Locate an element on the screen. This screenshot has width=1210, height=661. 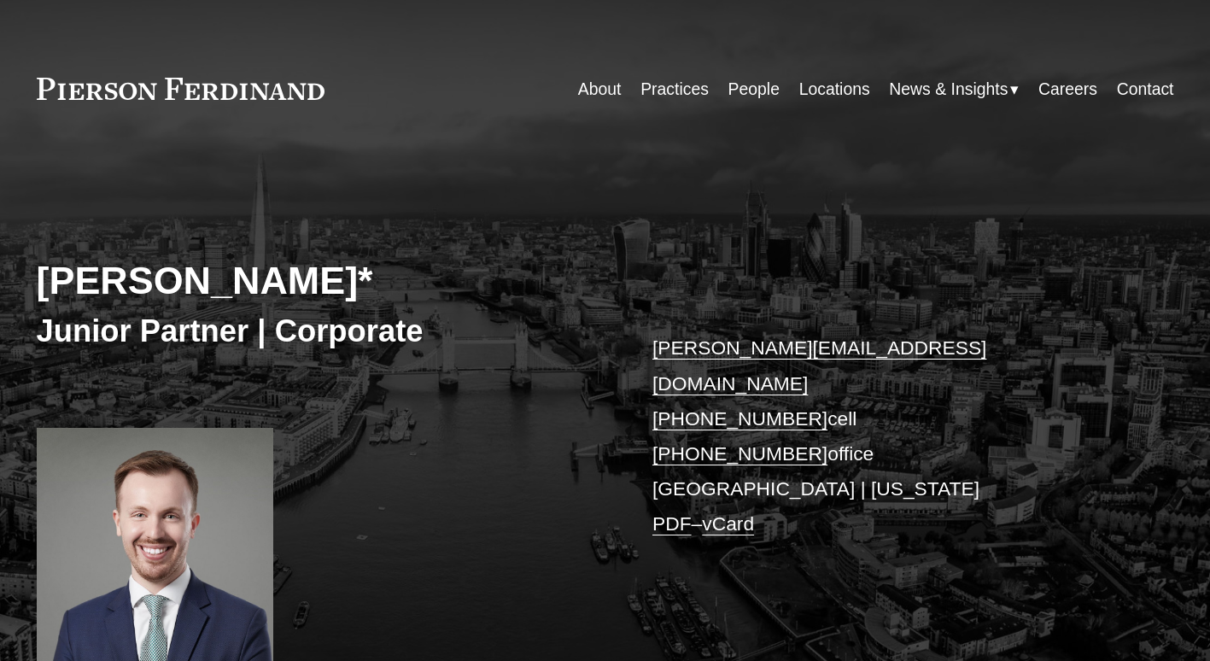
a: People is located at coordinates (754, 89).